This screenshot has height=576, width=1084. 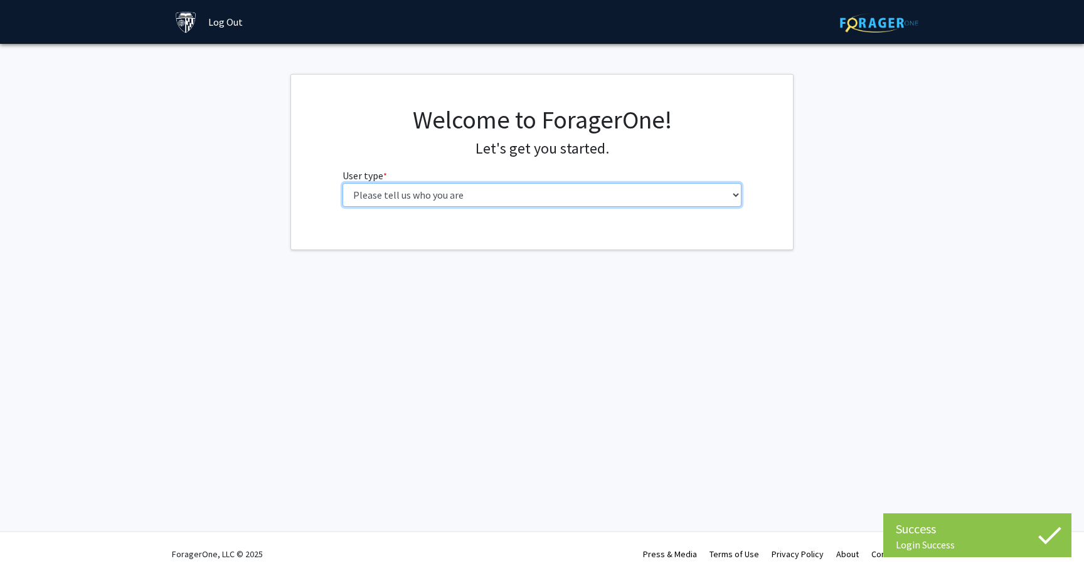 I want to click on img: ForagerOne Logo, so click(x=879, y=23).